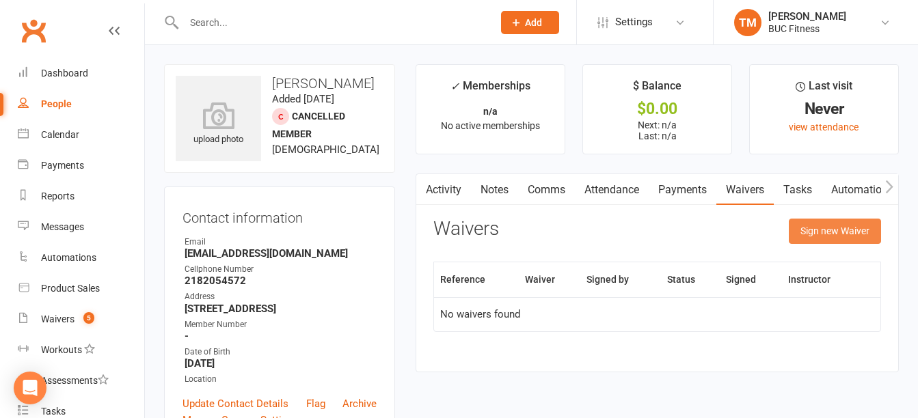  I want to click on div: Calendar, so click(60, 135).